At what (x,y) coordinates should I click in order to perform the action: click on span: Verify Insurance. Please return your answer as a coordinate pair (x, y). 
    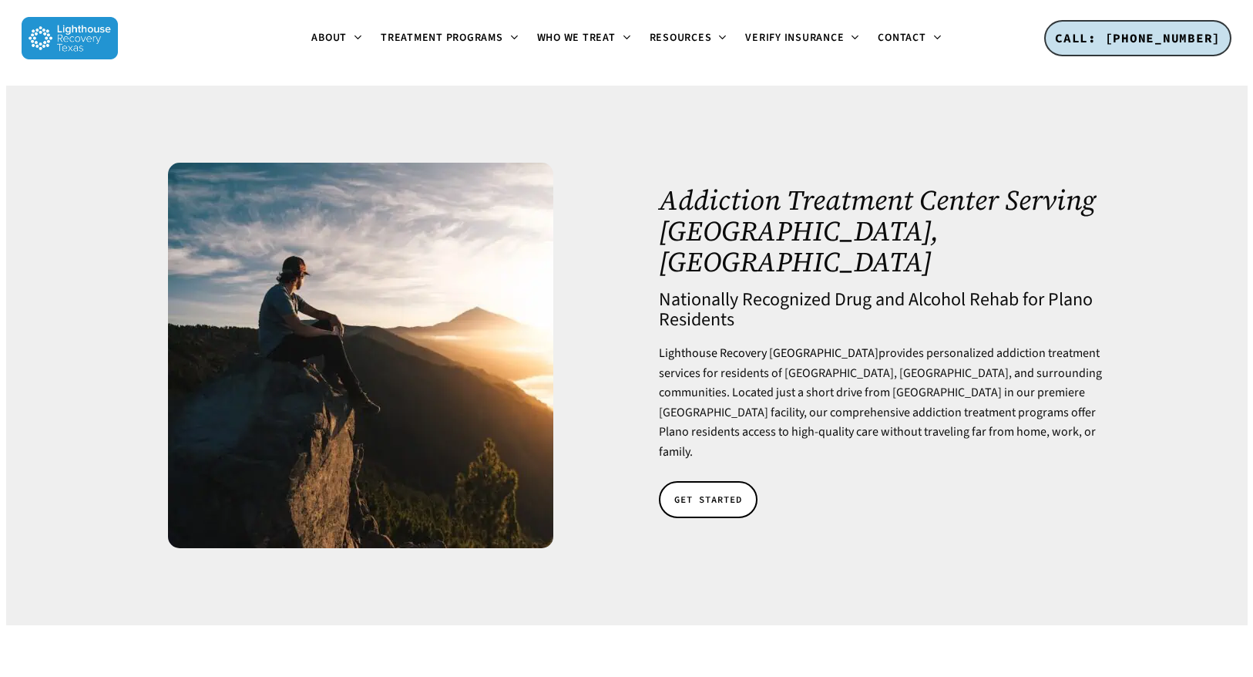
    Looking at the image, I should click on (795, 38).